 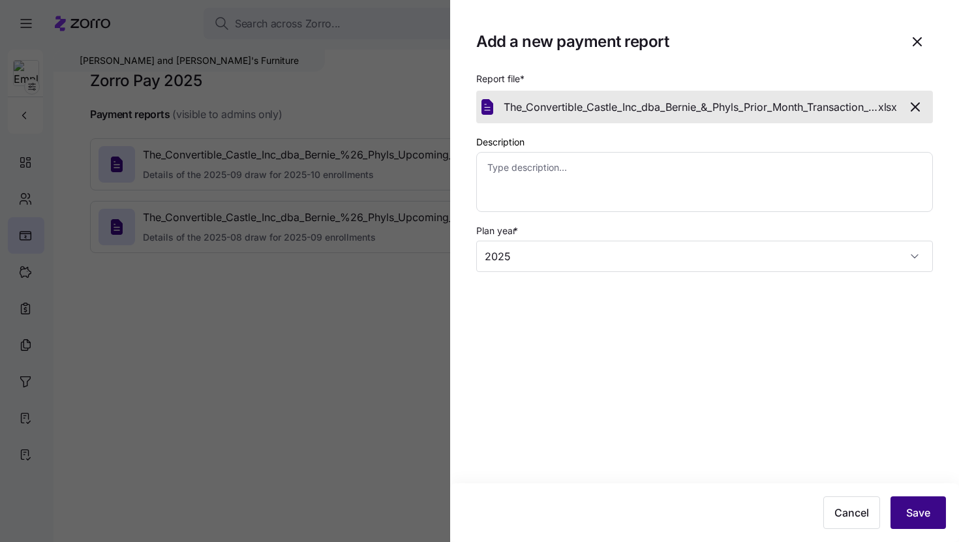 I want to click on label: Plan year, so click(x=499, y=231).